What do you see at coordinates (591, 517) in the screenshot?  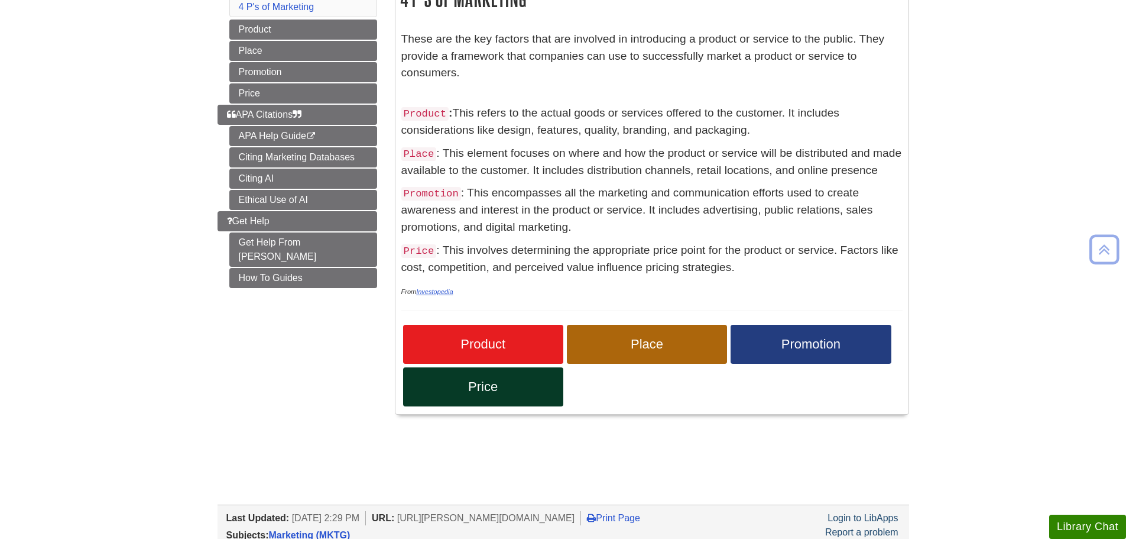 I see `i: Print Page` at bounding box center [591, 517].